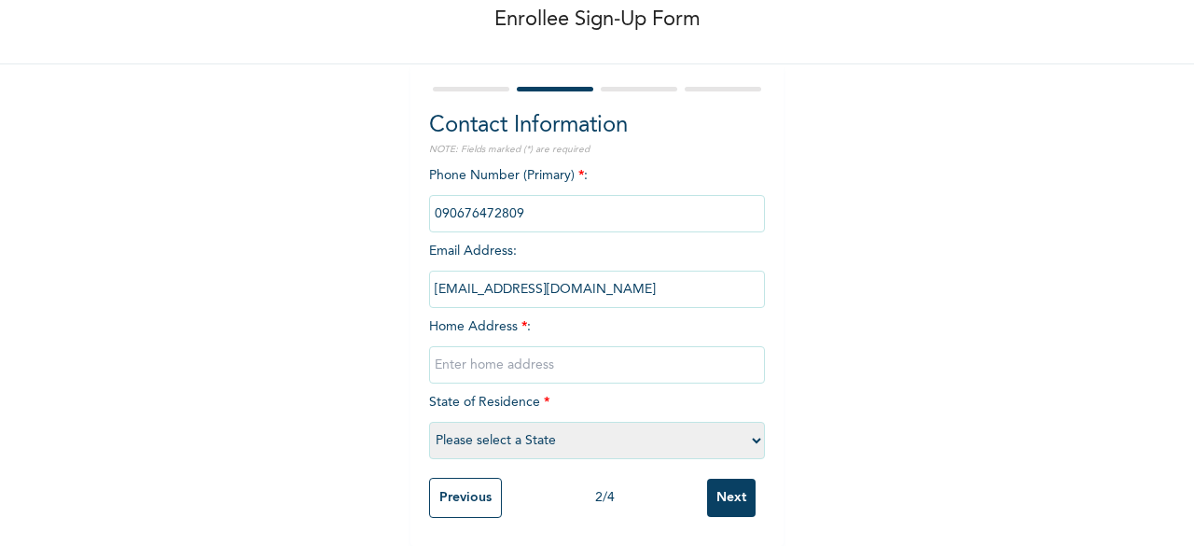 Image resolution: width=1194 pixels, height=546 pixels. Describe the element at coordinates (597, 149) in the screenshot. I see `p: NOTE: Fields marked (*) are required` at that location.